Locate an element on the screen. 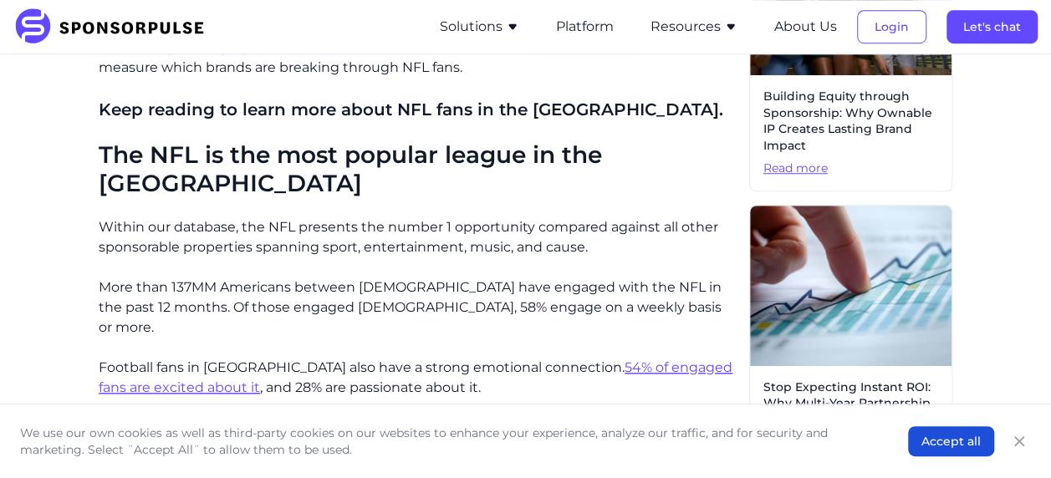 The width and height of the screenshot is (1051, 478). p: Within our database, the NFL presents the number 1 opportunity compared against all other sponsor... is located at coordinates (417, 238).